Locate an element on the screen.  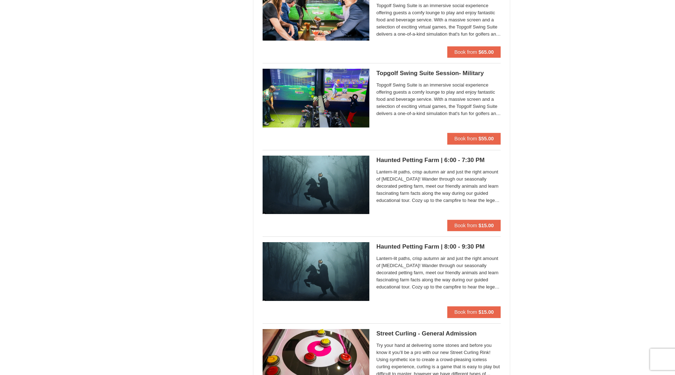
h5: Haunted Petting Farm | 6:00 - 7:30 PM is located at coordinates (439, 160).